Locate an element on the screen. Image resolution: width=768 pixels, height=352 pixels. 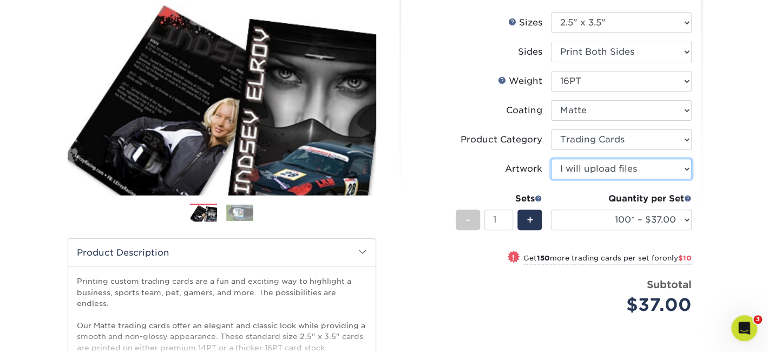
div: Weight is located at coordinates (520, 81).